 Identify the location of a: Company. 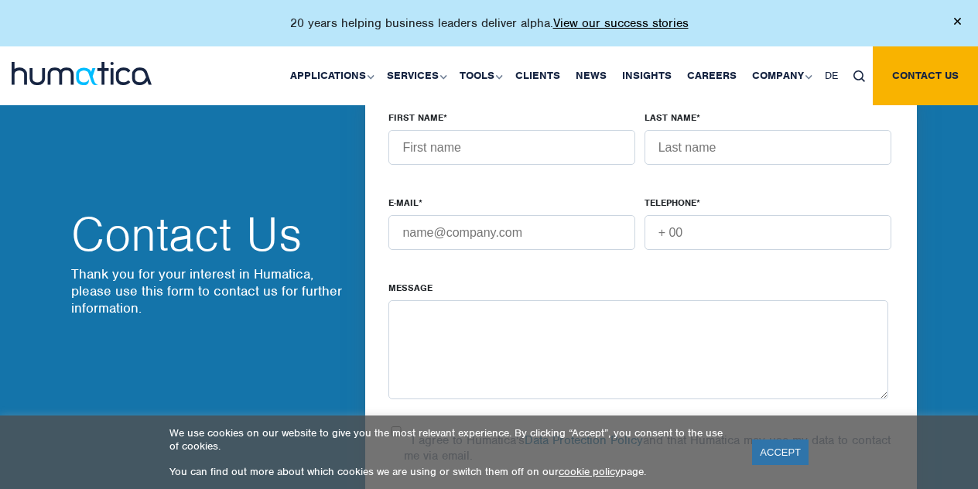
(781, 76).